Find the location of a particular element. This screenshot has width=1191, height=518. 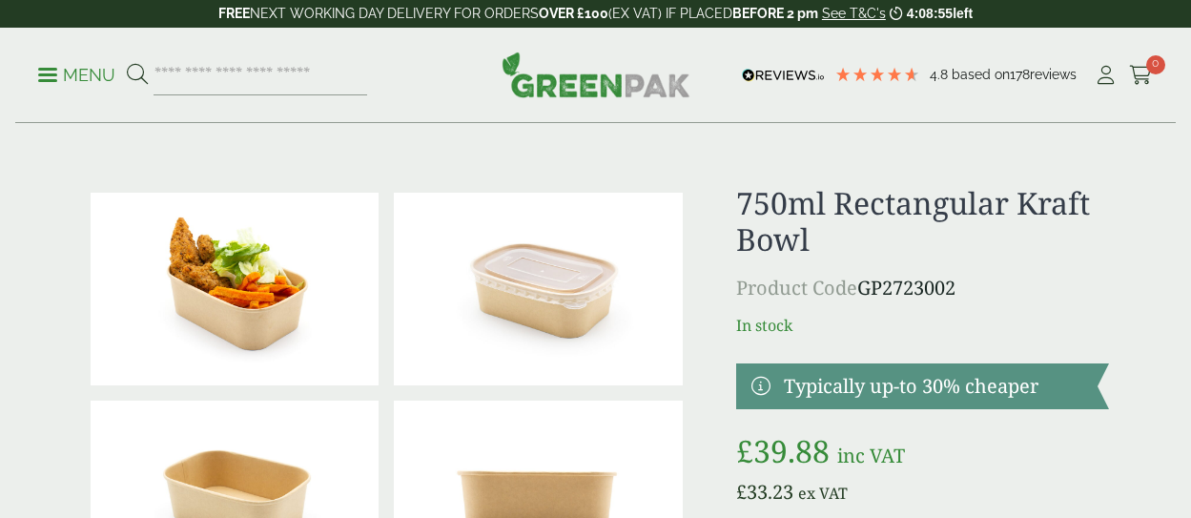

strong: OVER £100 is located at coordinates (573, 13).